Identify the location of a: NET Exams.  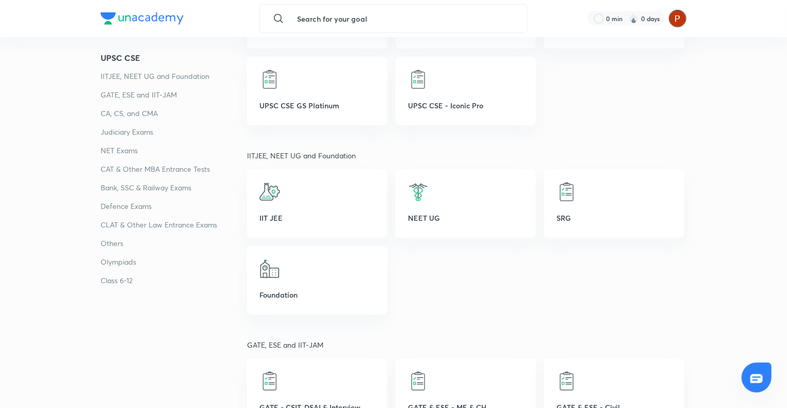
(174, 151).